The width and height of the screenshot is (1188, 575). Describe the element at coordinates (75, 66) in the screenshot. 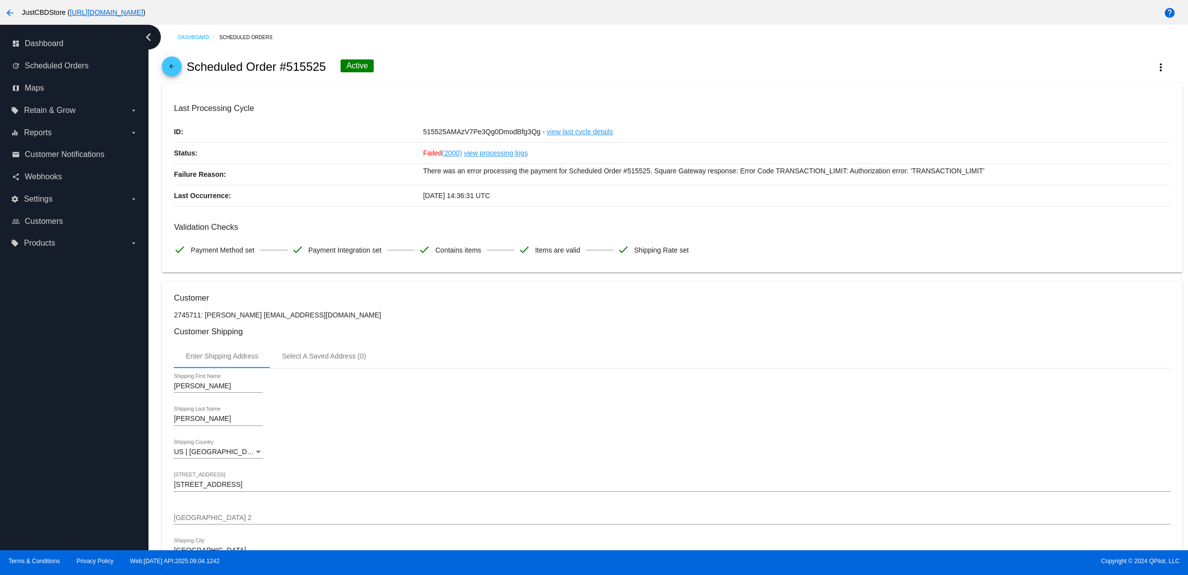

I see `a: update Scheduled Orders` at that location.